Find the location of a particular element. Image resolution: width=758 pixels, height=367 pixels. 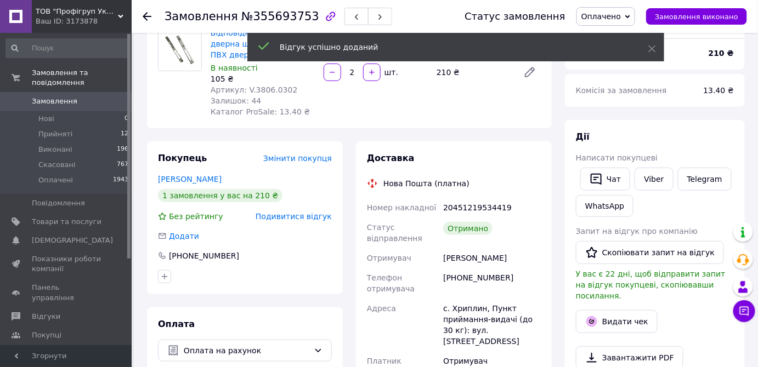

span: Номер накладної is located at coordinates (401, 208).